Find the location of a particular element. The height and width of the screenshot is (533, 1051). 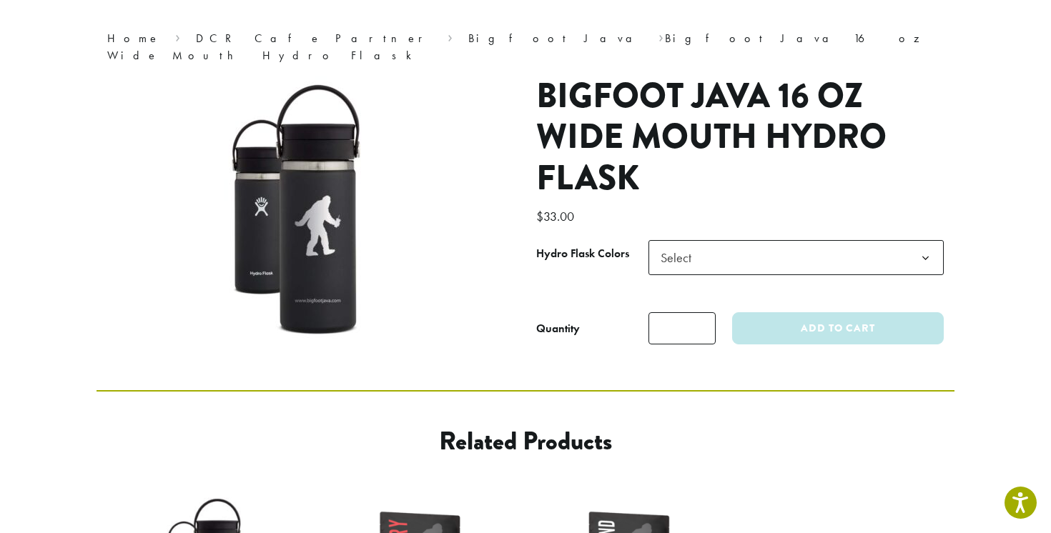

label: Hydro Flask Colors is located at coordinates (592, 254).